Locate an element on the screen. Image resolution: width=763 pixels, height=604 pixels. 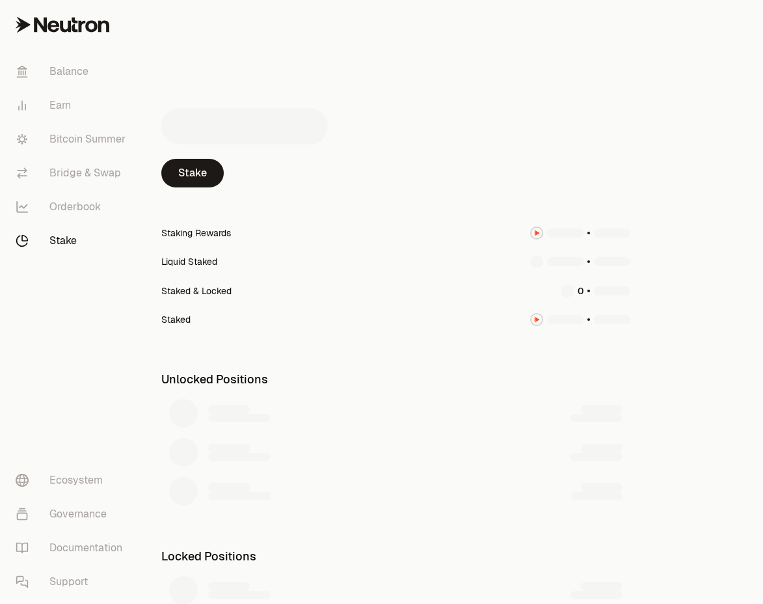
div: Liquid Staked is located at coordinates (189, 262).